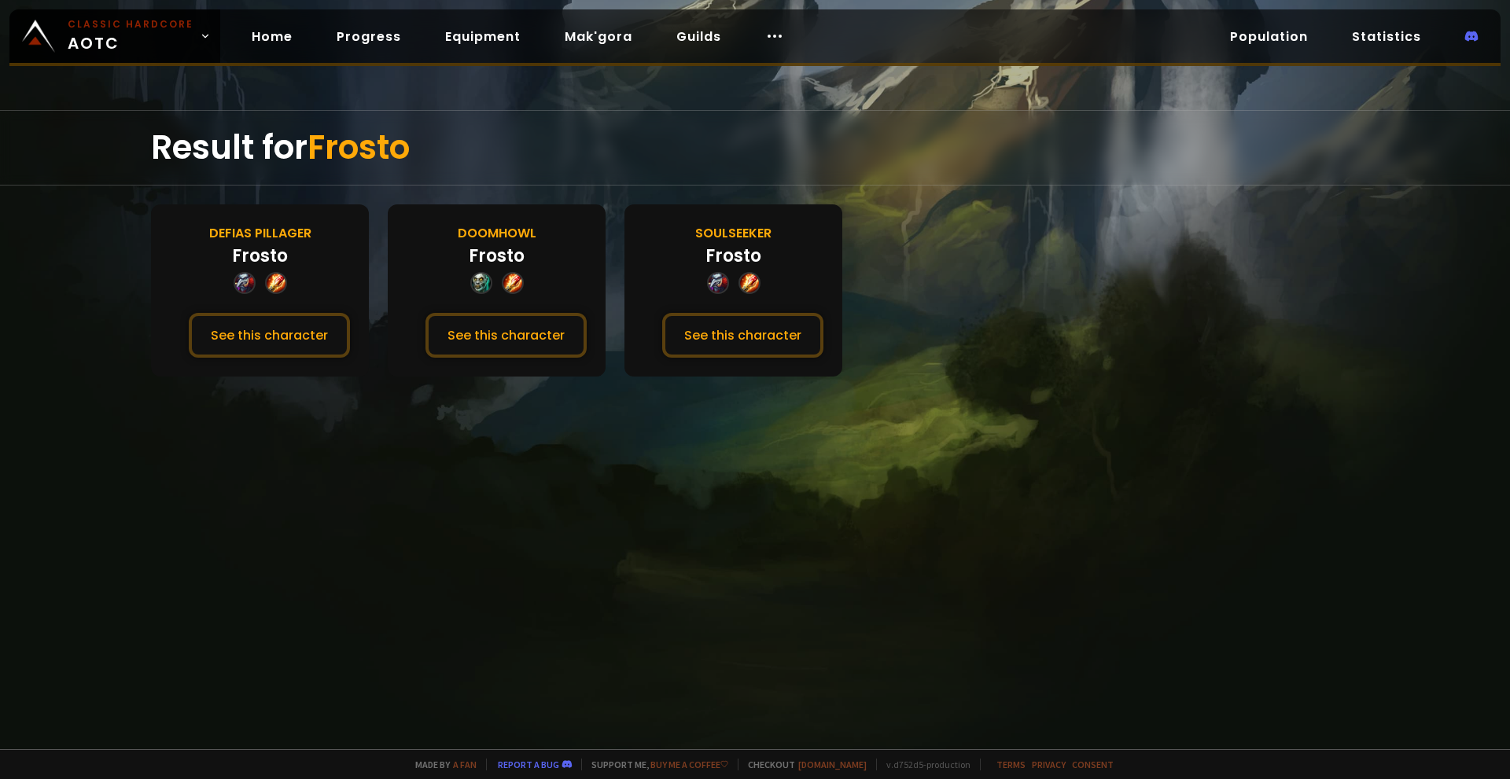 The height and width of the screenshot is (779, 1510). What do you see at coordinates (131, 36) in the screenshot?
I see `span: AOTC` at bounding box center [131, 36].